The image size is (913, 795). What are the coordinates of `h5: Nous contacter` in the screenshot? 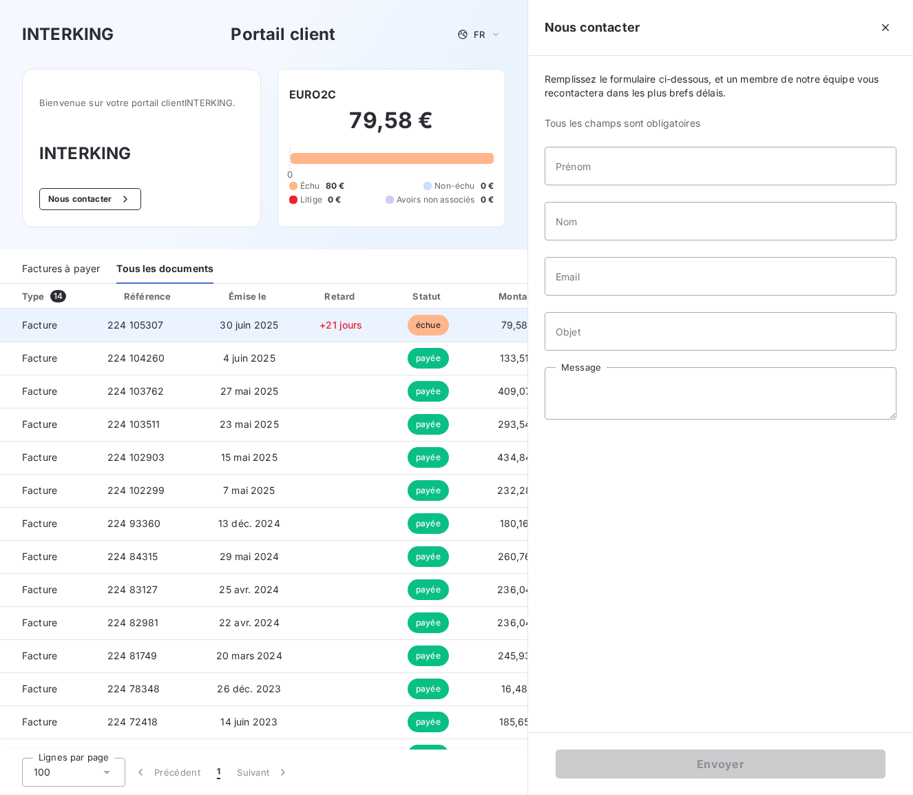 It's located at (592, 28).